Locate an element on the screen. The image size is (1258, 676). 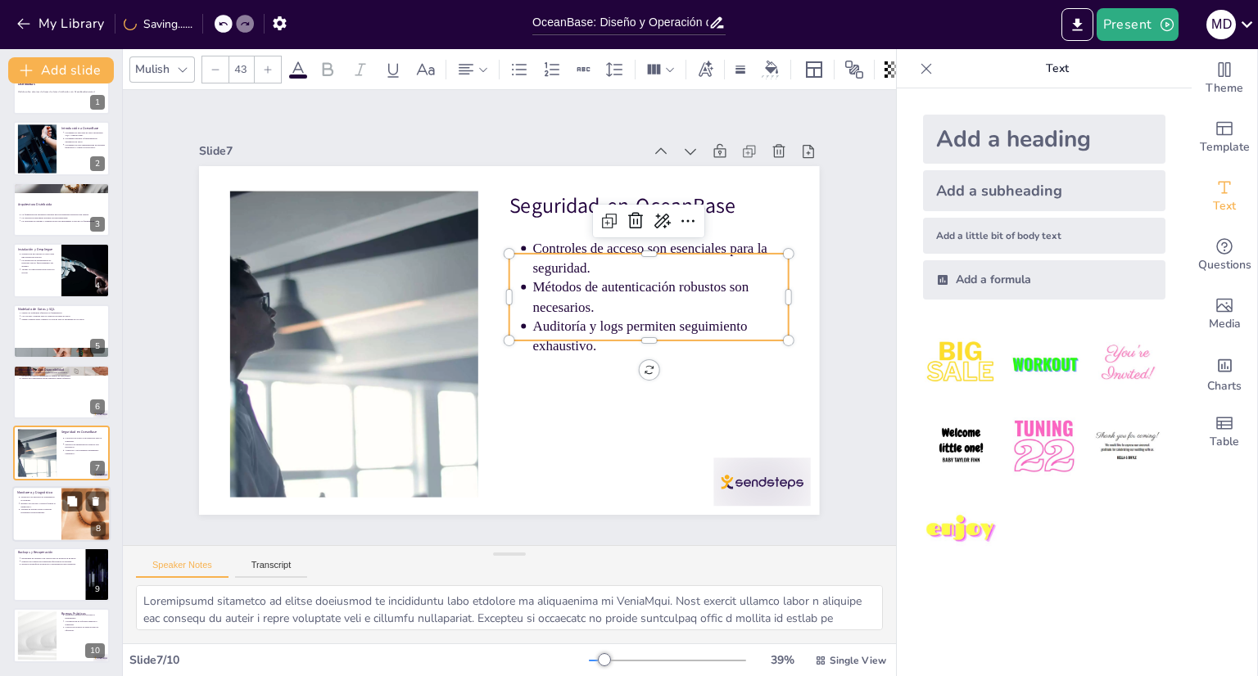
p: OceanBase es una base de datos distribuida SQL y transaccional. is located at coordinates (84, 133).